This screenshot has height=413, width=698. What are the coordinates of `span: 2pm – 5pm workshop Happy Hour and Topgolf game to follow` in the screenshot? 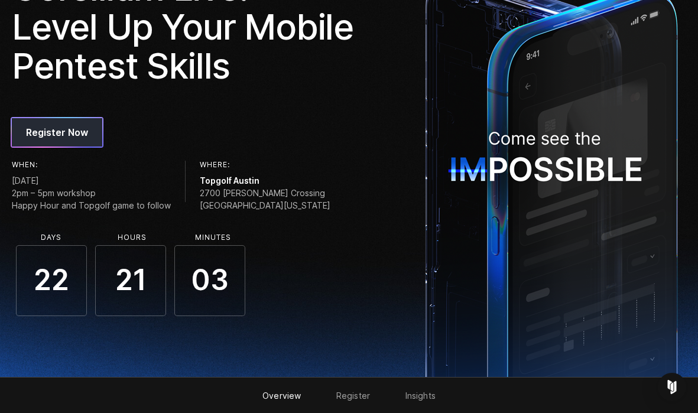 It's located at (91, 199).